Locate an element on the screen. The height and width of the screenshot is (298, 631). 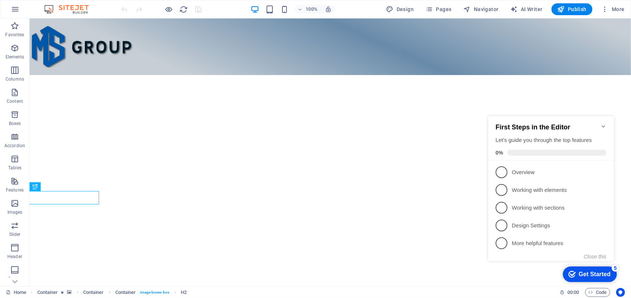
button: Click here to leave preview mode and continue editing is located at coordinates (169, 9).